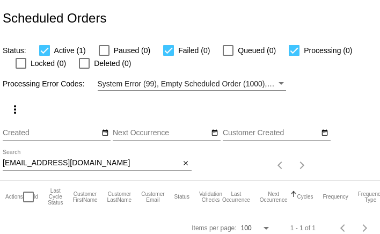 This screenshot has height=234, width=380. Describe the element at coordinates (328, 50) in the screenshot. I see `span: Processing (0)` at that location.